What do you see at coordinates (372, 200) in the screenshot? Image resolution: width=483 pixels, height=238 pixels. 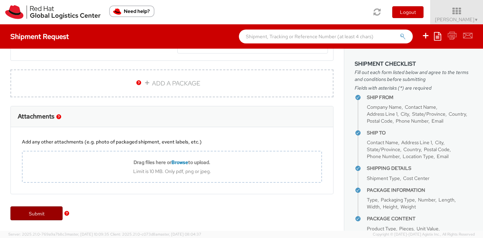 I see `span: Type` at bounding box center [372, 200].